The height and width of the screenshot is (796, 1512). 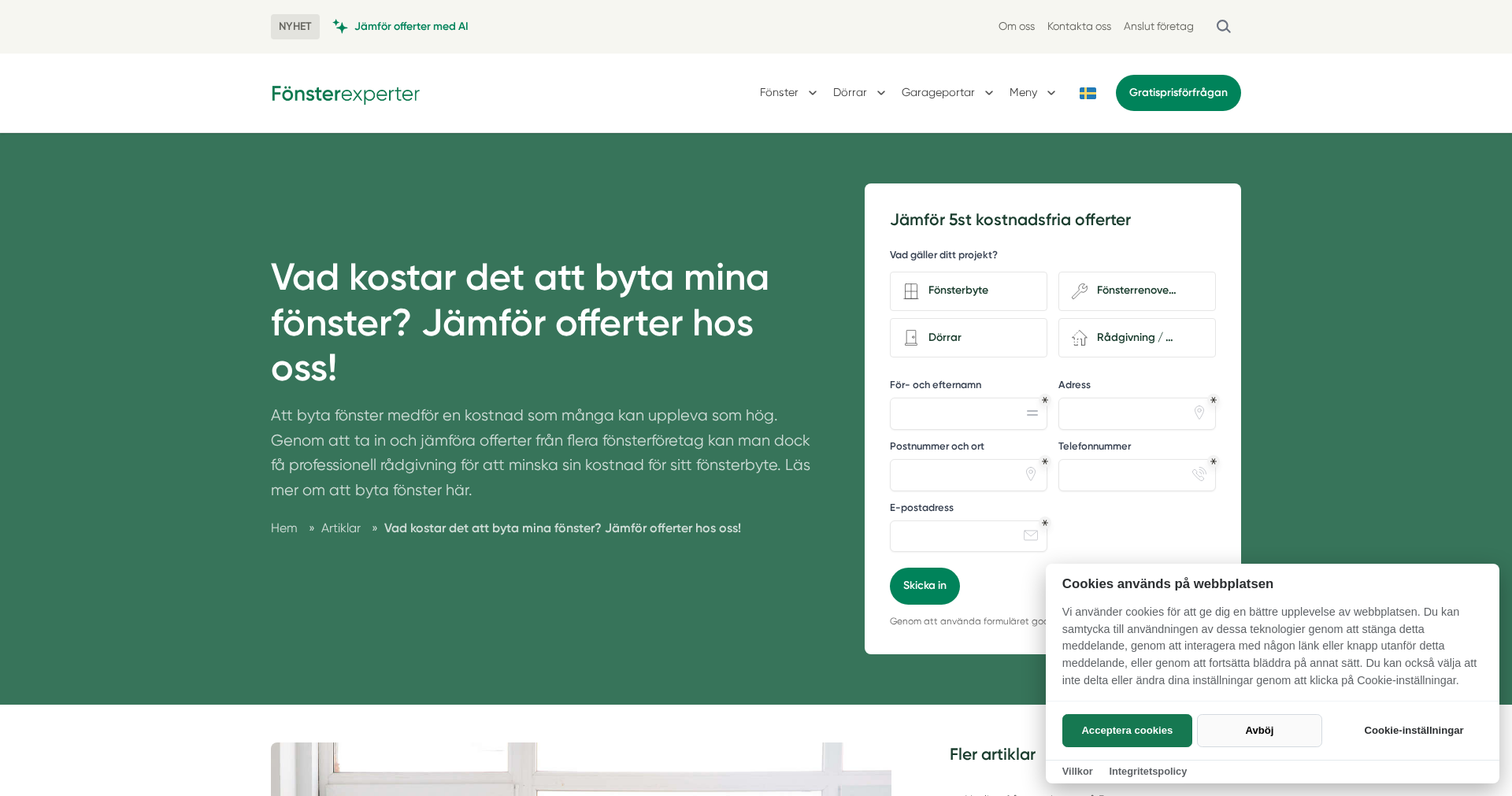 I want to click on h2: Cookies används på webbplatsen, so click(x=1272, y=583).